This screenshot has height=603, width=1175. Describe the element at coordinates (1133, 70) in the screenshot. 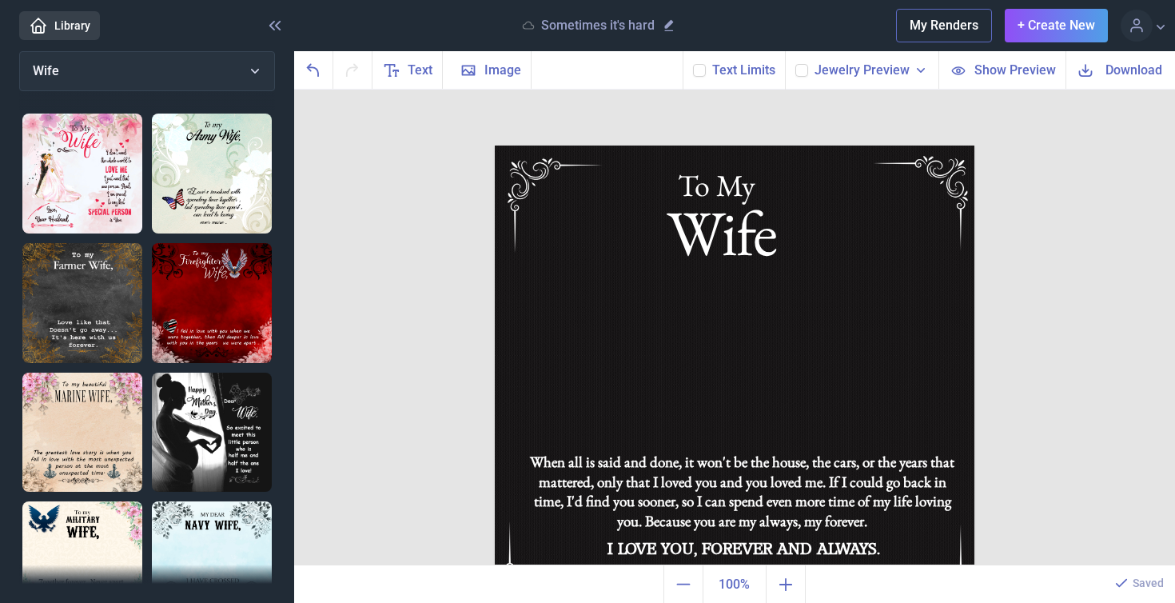

I see `span: Download` at that location.